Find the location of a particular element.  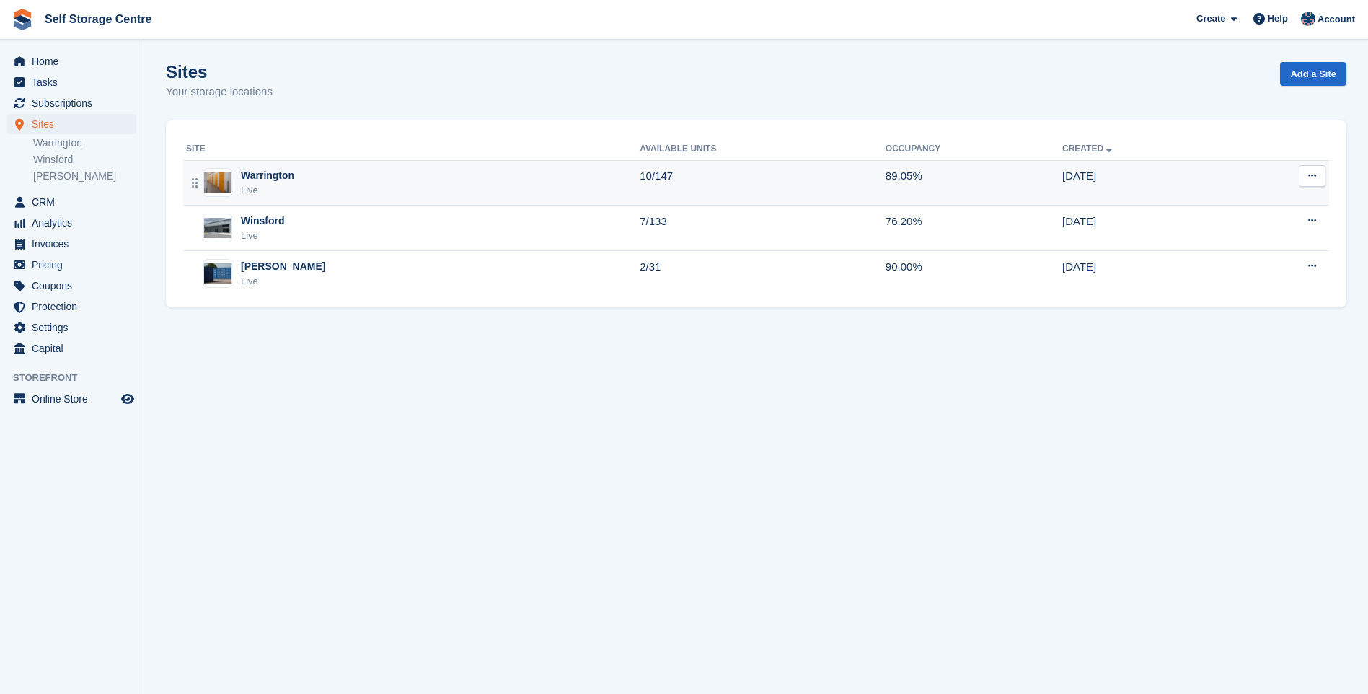

div: Warrington is located at coordinates (267, 175).